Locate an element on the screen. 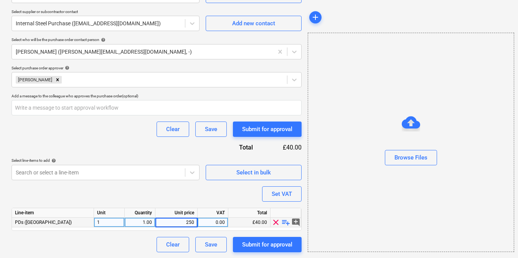  div: Select who will be the purchase order contact person is located at coordinates (157, 40).